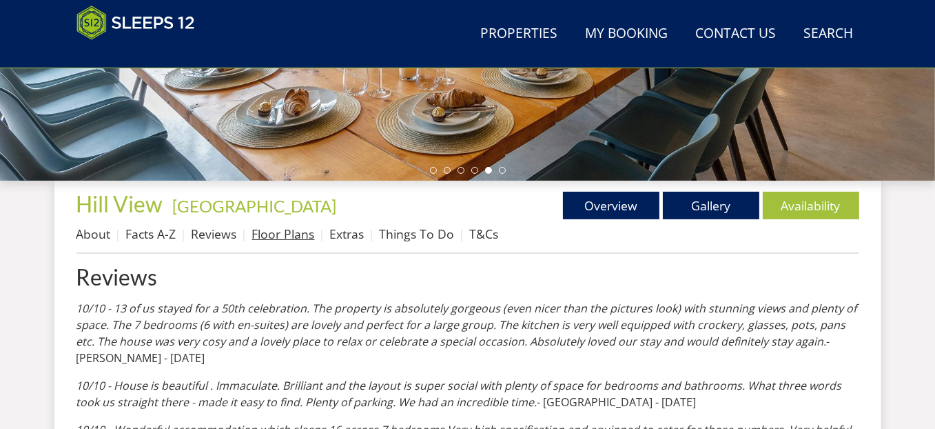 The width and height of the screenshot is (935, 429). I want to click on a: Availability, so click(811, 205).